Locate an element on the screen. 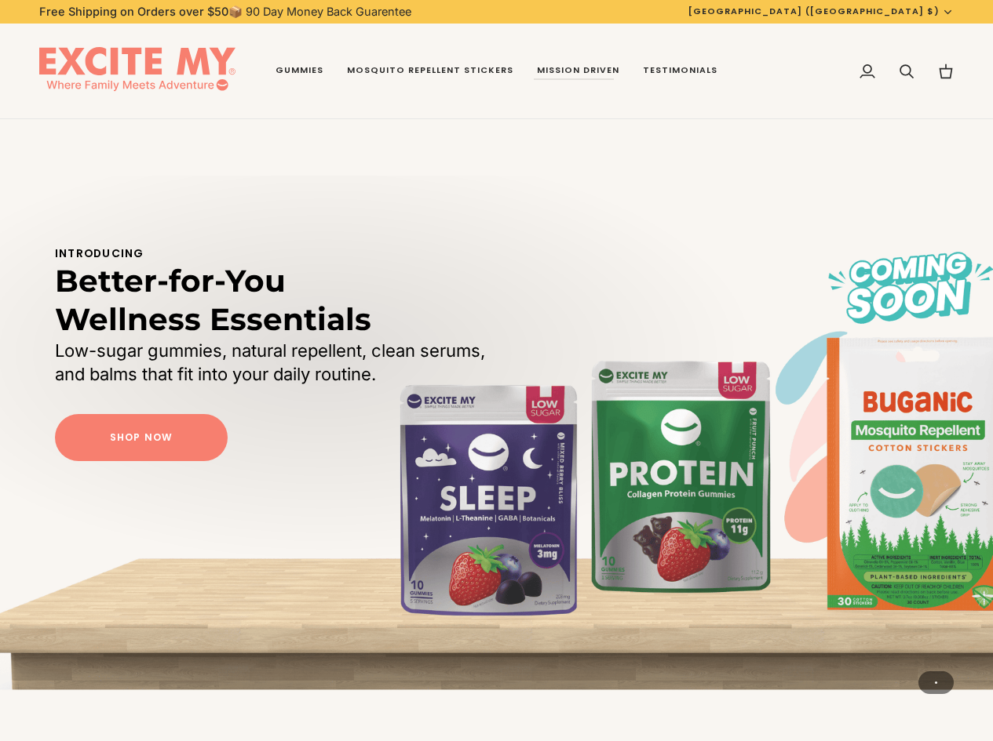 The width and height of the screenshot is (993, 741). a: Gummies is located at coordinates (299, 71).